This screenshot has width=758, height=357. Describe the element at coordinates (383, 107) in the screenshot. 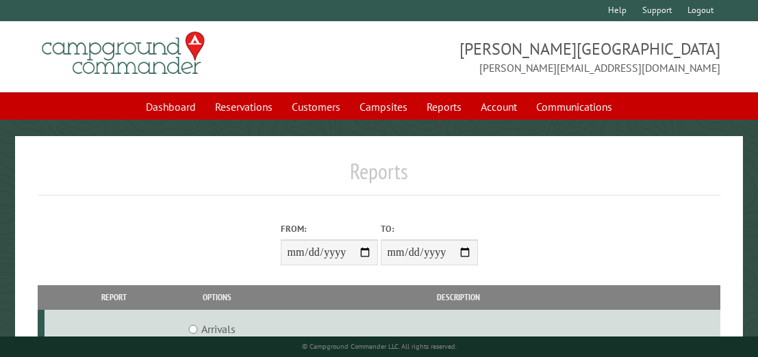

I see `a: Campsites` at that location.